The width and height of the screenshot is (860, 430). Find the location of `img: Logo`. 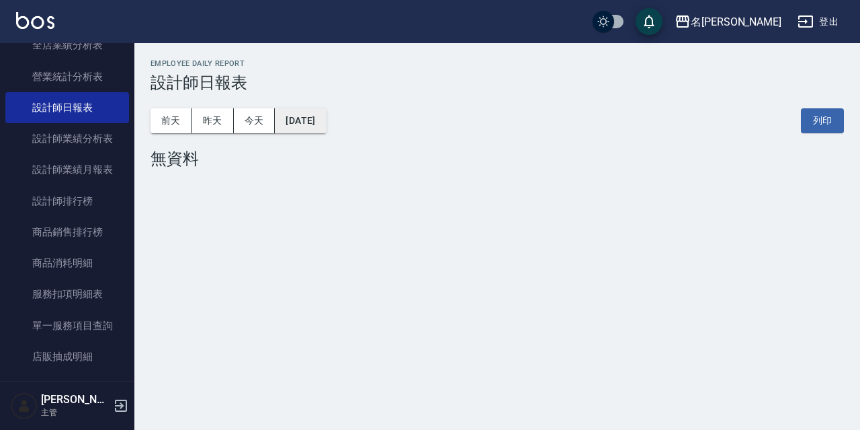

img: Logo is located at coordinates (35, 20).